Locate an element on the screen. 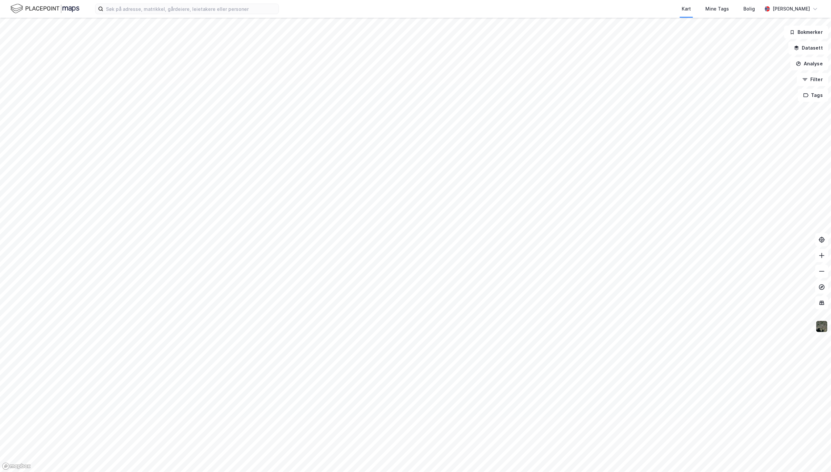 The height and width of the screenshot is (472, 831). div: Kart is located at coordinates (687, 9).